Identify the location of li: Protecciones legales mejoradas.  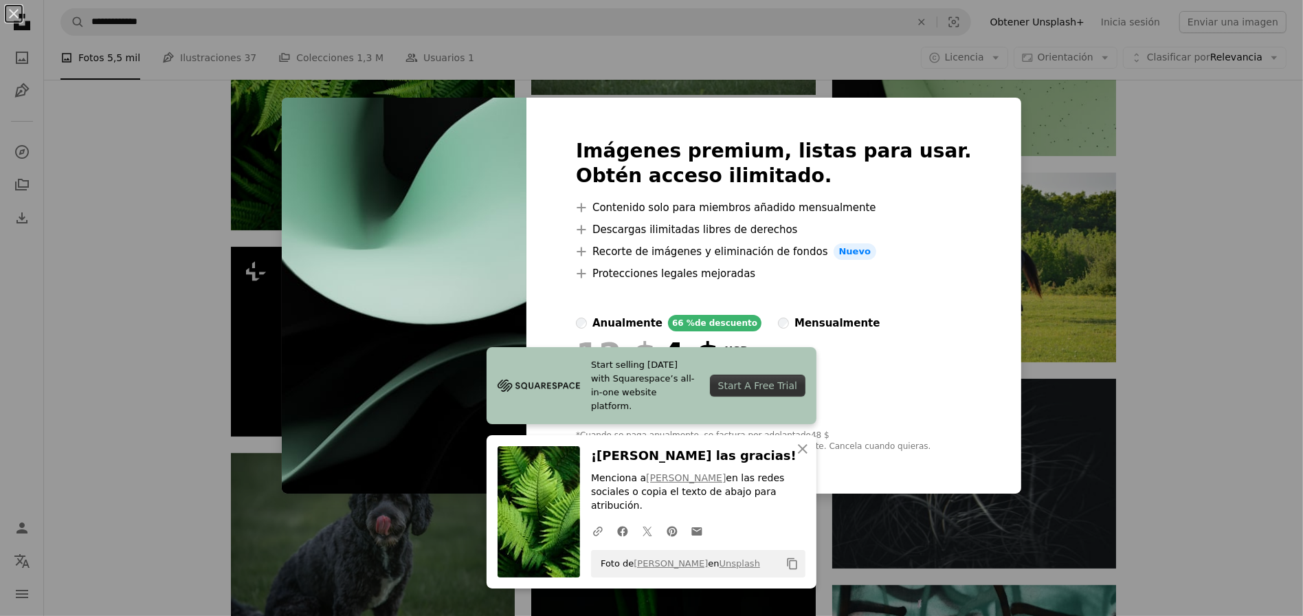
(774, 274).